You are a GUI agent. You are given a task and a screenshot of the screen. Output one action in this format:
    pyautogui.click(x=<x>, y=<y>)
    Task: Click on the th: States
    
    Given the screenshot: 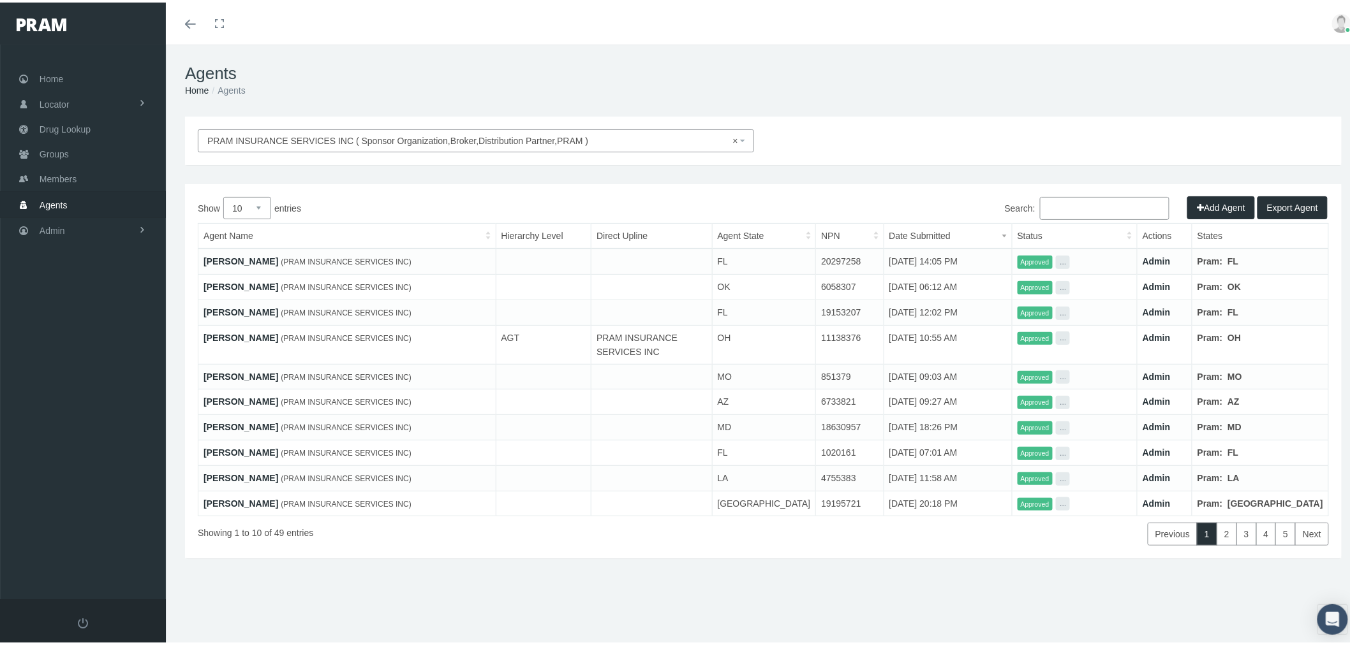 What is the action you would take?
    pyautogui.click(x=1260, y=234)
    